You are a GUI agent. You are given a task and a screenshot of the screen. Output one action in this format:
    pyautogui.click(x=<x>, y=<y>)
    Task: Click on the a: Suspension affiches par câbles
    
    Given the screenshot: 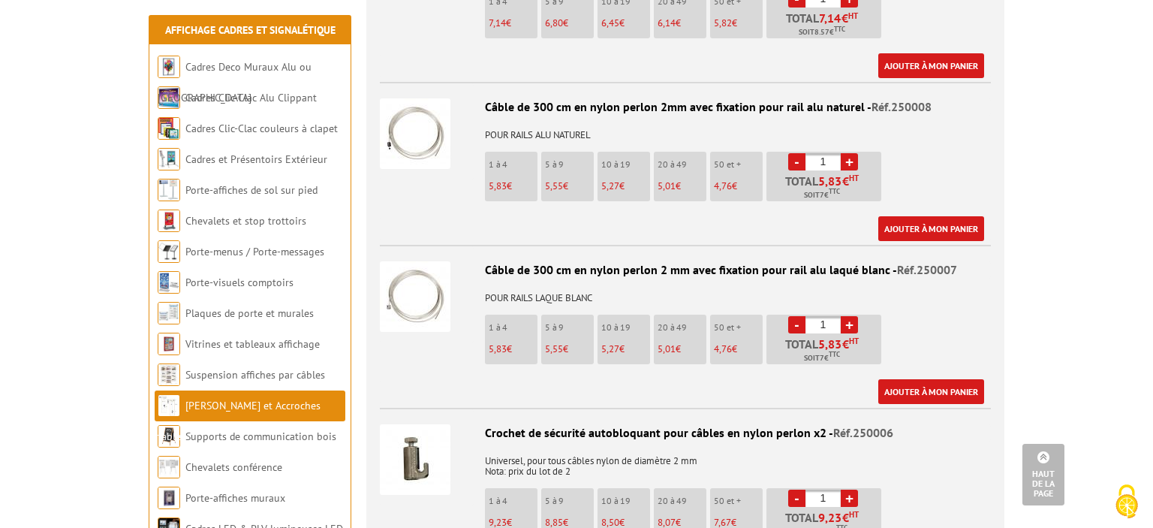 What is the action you would take?
    pyautogui.click(x=255, y=375)
    